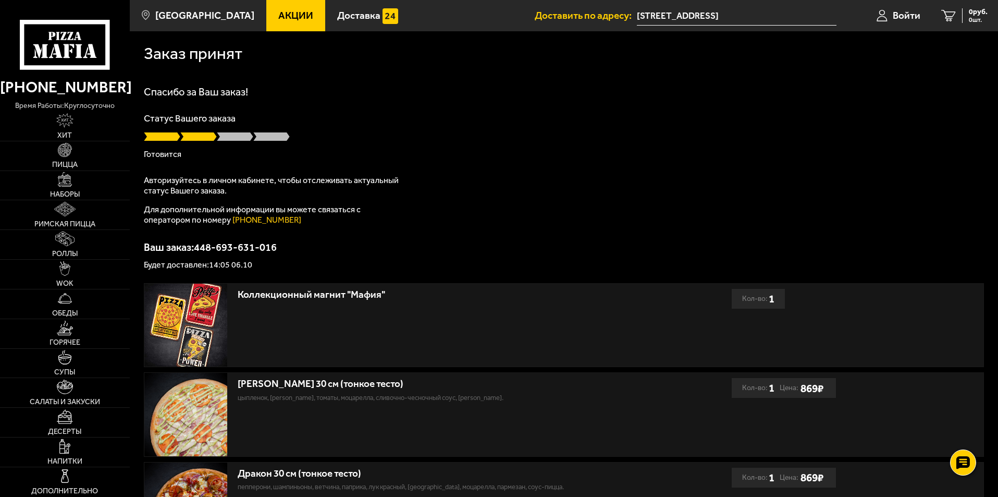 The image size is (998, 497). Describe the element at coordinates (65, 461) in the screenshot. I see `span: Напитки` at that location.